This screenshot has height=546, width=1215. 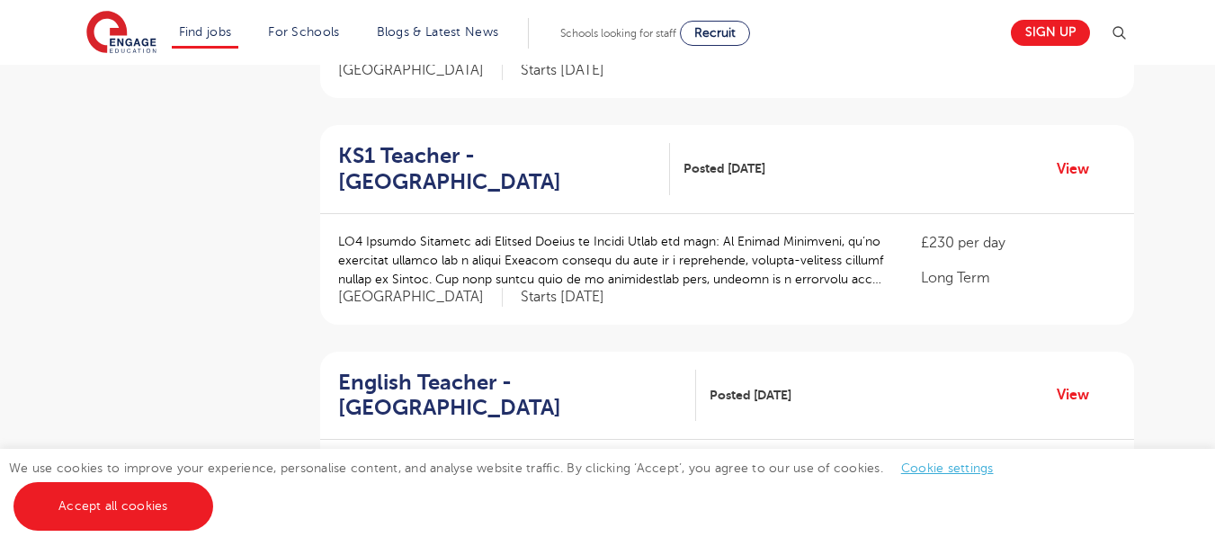 I want to click on a: For Schools, so click(x=303, y=31).